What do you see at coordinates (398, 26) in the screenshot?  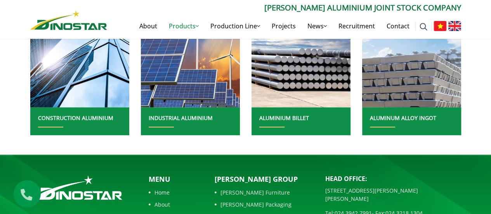 I see `a: Contact` at bounding box center [398, 26].